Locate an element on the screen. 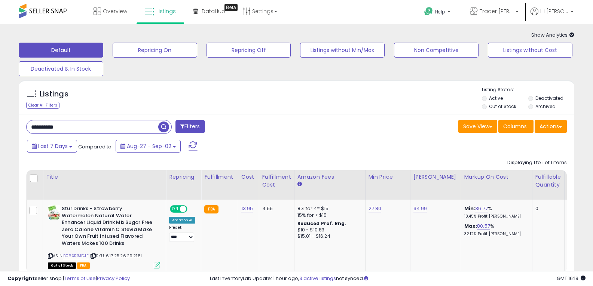 The image size is (593, 286). span: | SKU: 6.17.25.26.29.21.51 is located at coordinates (116, 256).